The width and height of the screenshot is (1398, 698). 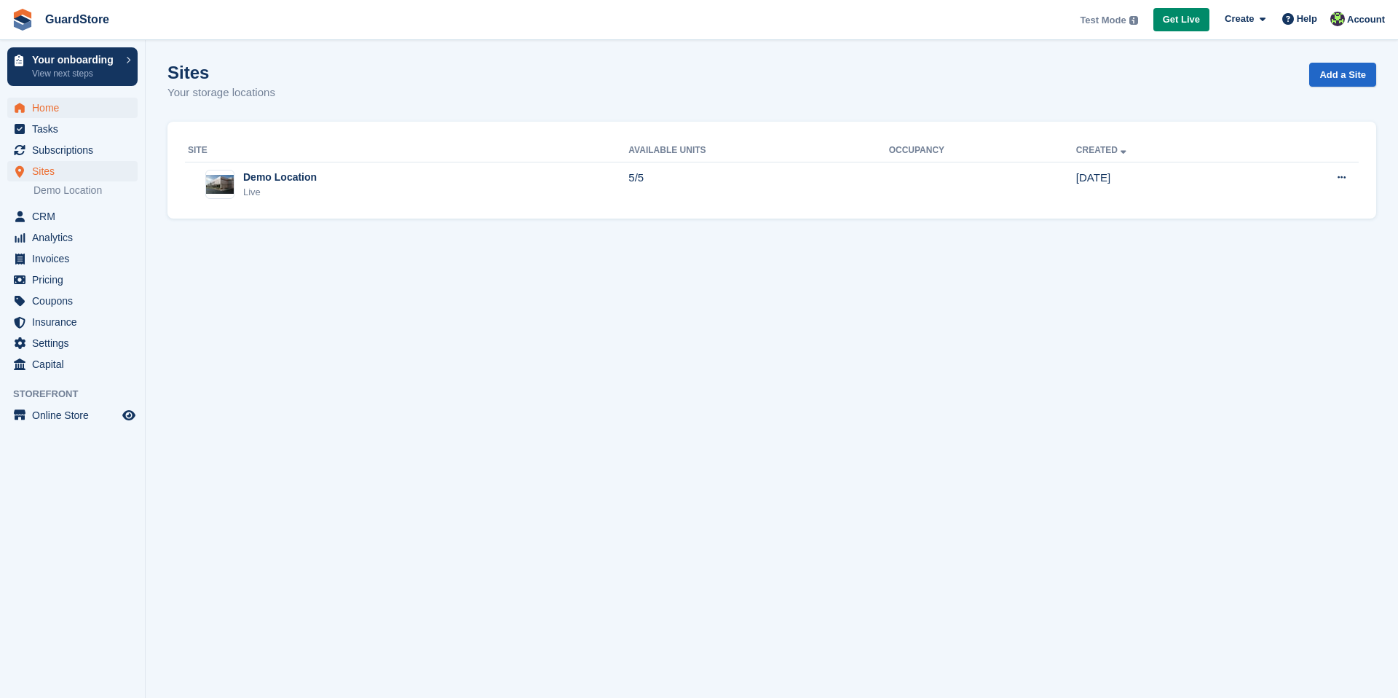 What do you see at coordinates (982, 151) in the screenshot?
I see `th: Occupancy` at bounding box center [982, 151].